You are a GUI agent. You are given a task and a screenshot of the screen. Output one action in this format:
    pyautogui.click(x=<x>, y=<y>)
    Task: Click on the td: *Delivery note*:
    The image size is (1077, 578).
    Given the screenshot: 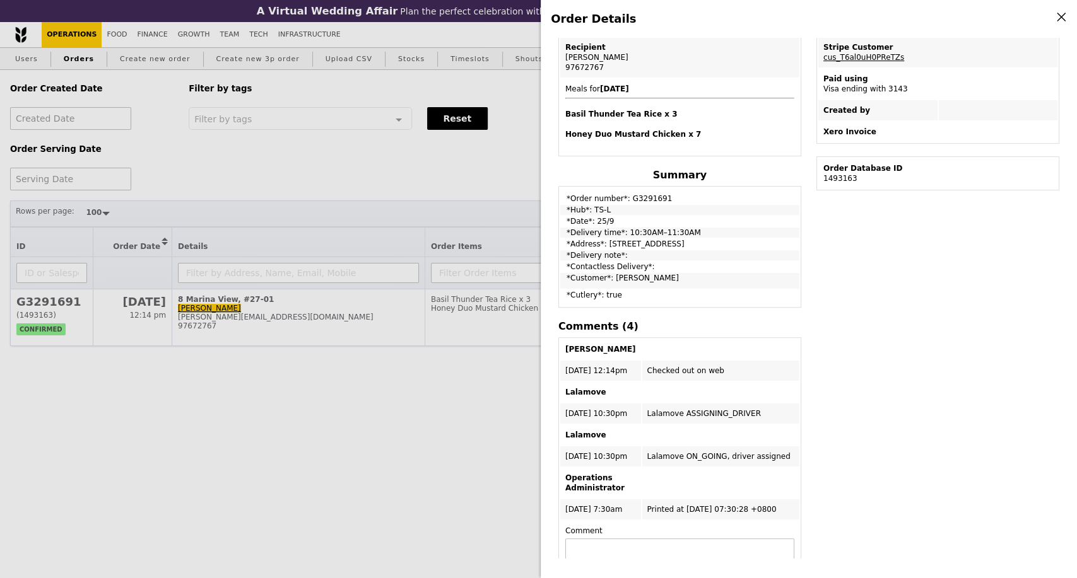 What is the action you would take?
    pyautogui.click(x=679, y=255)
    